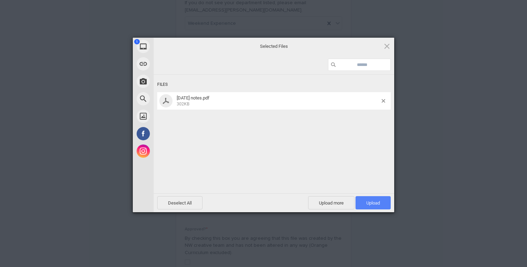  What do you see at coordinates (137, 41) in the screenshot?
I see `span: 1` at bounding box center [137, 41].